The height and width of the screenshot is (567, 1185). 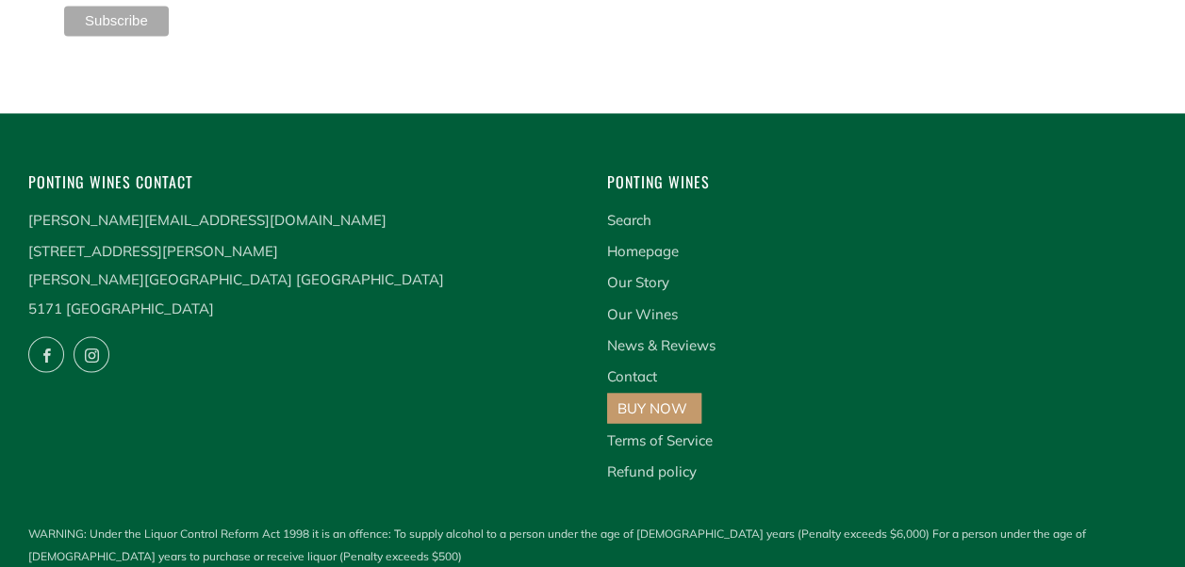 What do you see at coordinates (651, 470) in the screenshot?
I see `a: Refund policy` at bounding box center [651, 470].